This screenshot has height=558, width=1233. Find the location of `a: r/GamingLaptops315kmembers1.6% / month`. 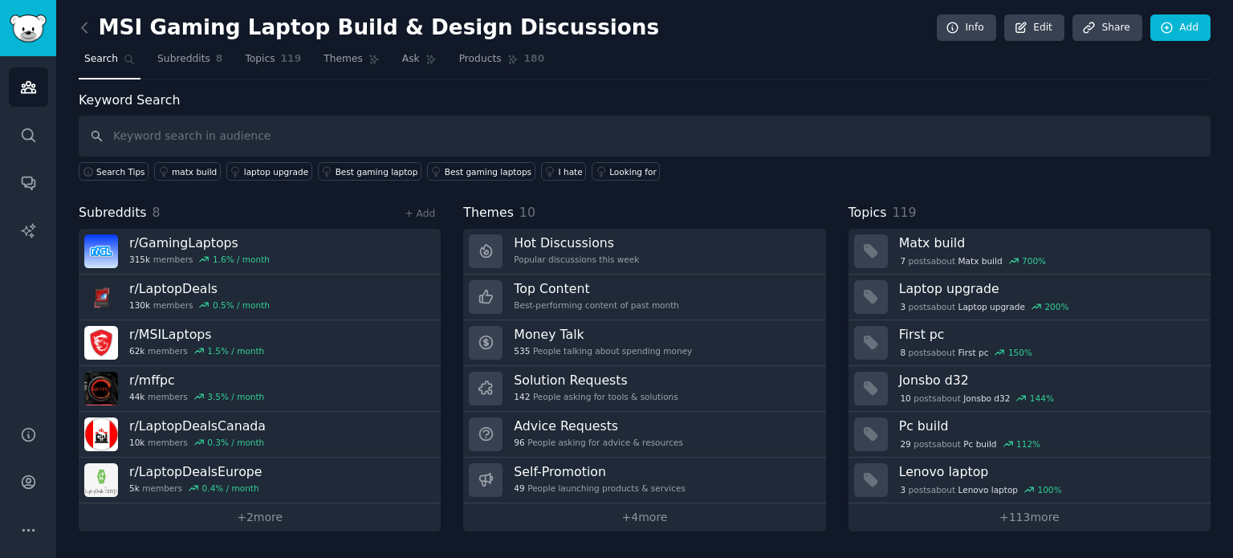

a: r/GamingLaptops315kmembers1.6% / month is located at coordinates (259, 251).